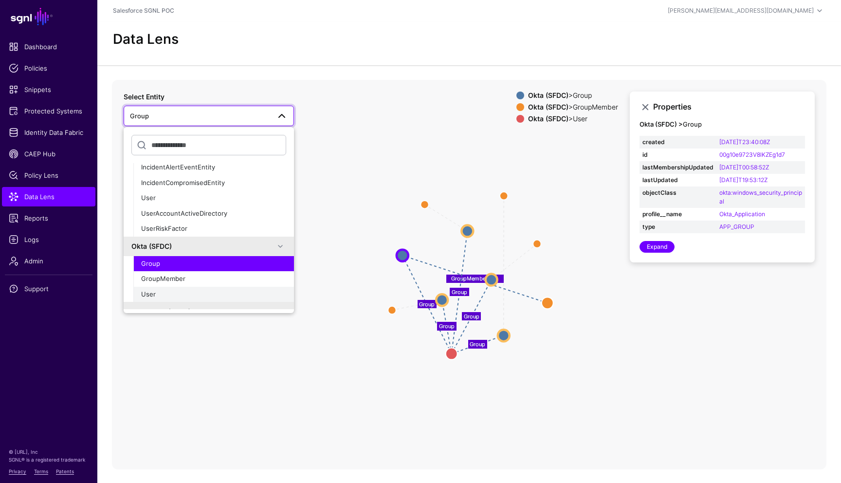 This screenshot has height=483, width=841. What do you see at coordinates (65, 471) in the screenshot?
I see `a: Patents` at bounding box center [65, 471].